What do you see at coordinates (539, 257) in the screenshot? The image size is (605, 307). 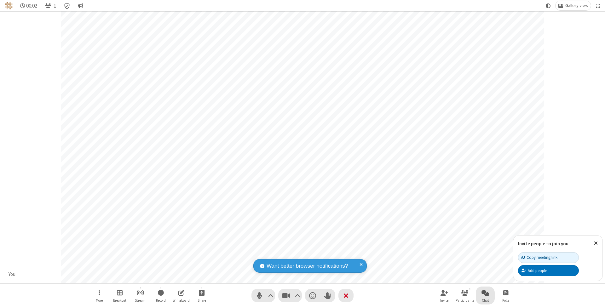 I see `div: Copy meeting link` at bounding box center [539, 257].